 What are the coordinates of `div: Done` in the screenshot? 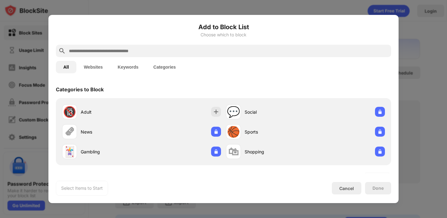 It's located at (378, 188).